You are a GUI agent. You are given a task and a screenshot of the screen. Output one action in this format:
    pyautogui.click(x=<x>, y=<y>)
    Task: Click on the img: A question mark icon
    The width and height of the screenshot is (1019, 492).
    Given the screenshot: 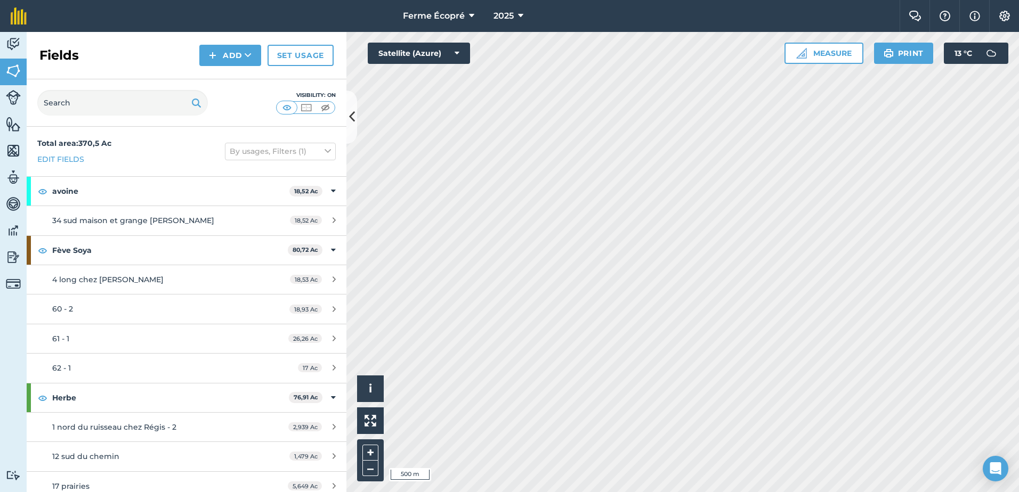 What is the action you would take?
    pyautogui.click(x=945, y=16)
    